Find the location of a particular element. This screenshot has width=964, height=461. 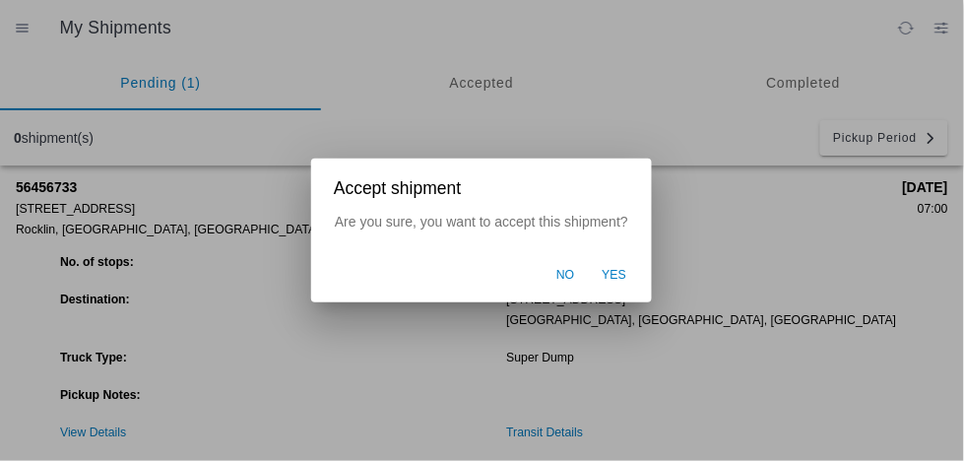

span: Yes is located at coordinates (614, 276).